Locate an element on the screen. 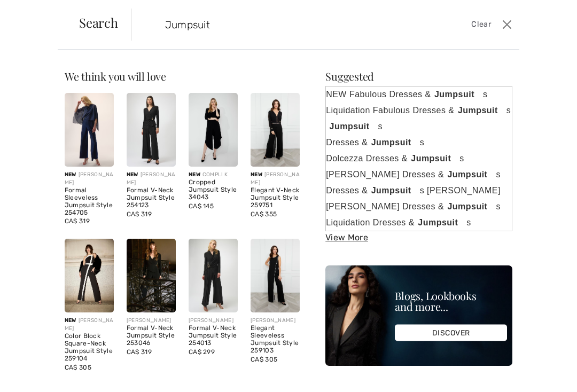  div: Formal V-Neck Jumpsuit Style 253046 is located at coordinates (151, 335).